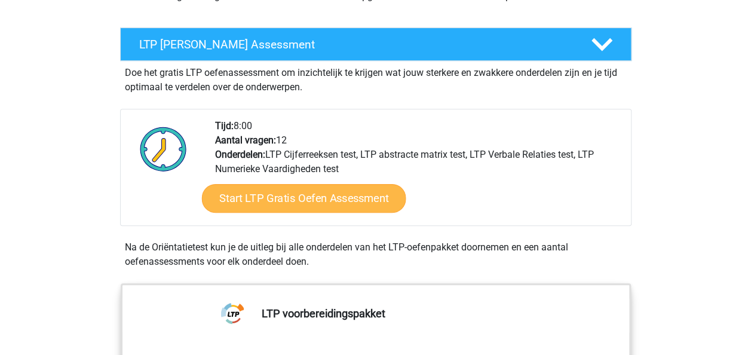  I want to click on b: Onderdelen:, so click(240, 154).